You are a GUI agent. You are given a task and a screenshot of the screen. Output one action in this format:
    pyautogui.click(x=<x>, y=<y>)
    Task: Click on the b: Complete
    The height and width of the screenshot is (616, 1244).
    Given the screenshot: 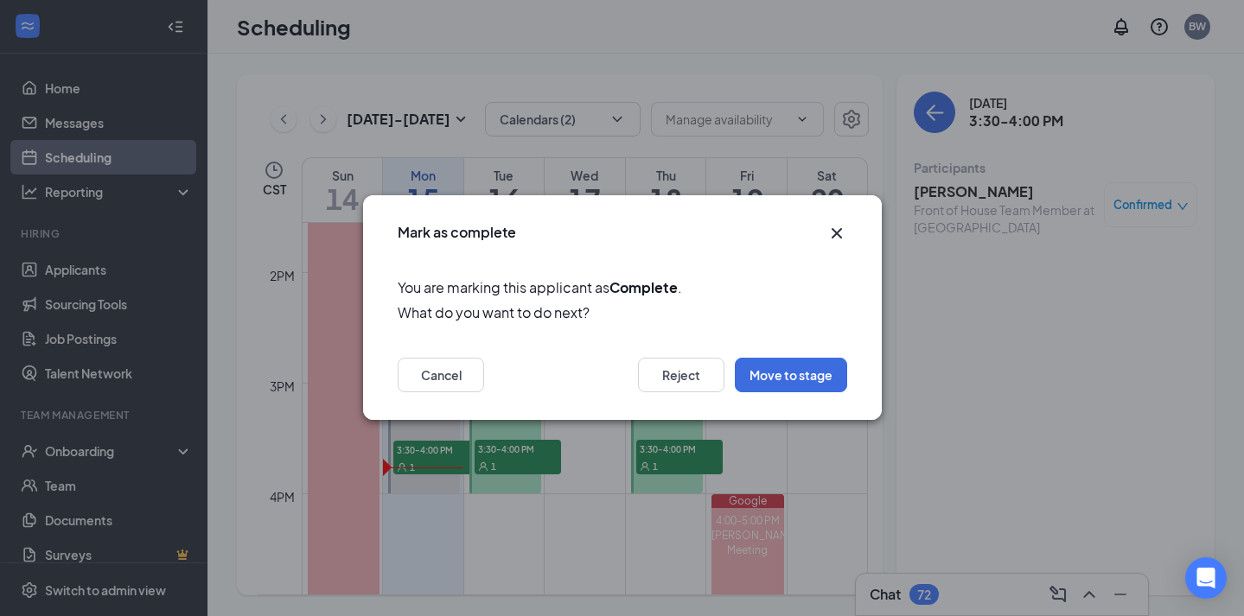 What is the action you would take?
    pyautogui.click(x=643, y=287)
    